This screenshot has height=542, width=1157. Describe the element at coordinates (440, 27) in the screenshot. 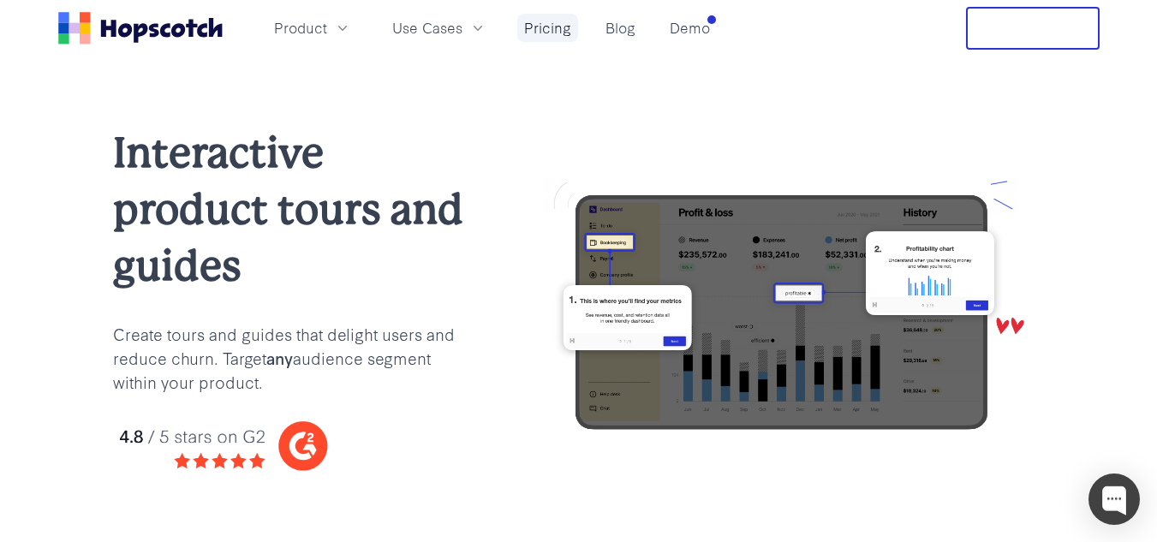

I see `button: Use Cases` at that location.